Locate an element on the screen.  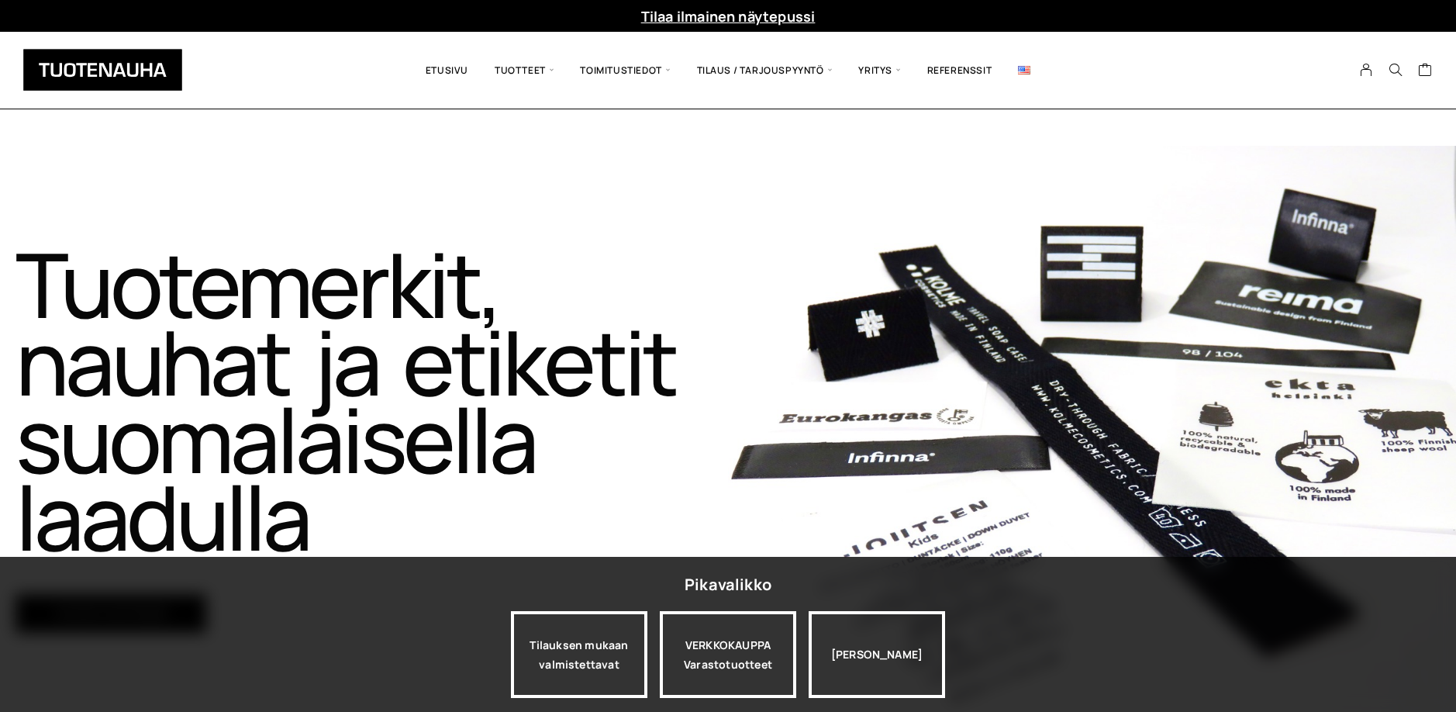
a: Referenssit is located at coordinates (960, 70).